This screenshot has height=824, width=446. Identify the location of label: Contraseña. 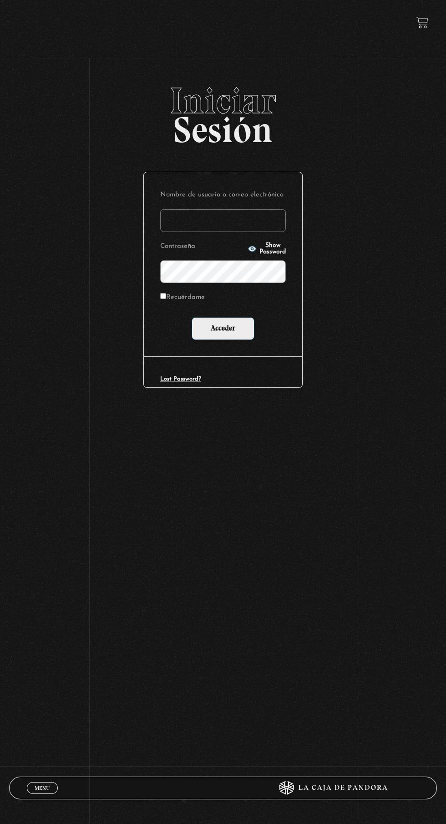
(203, 246).